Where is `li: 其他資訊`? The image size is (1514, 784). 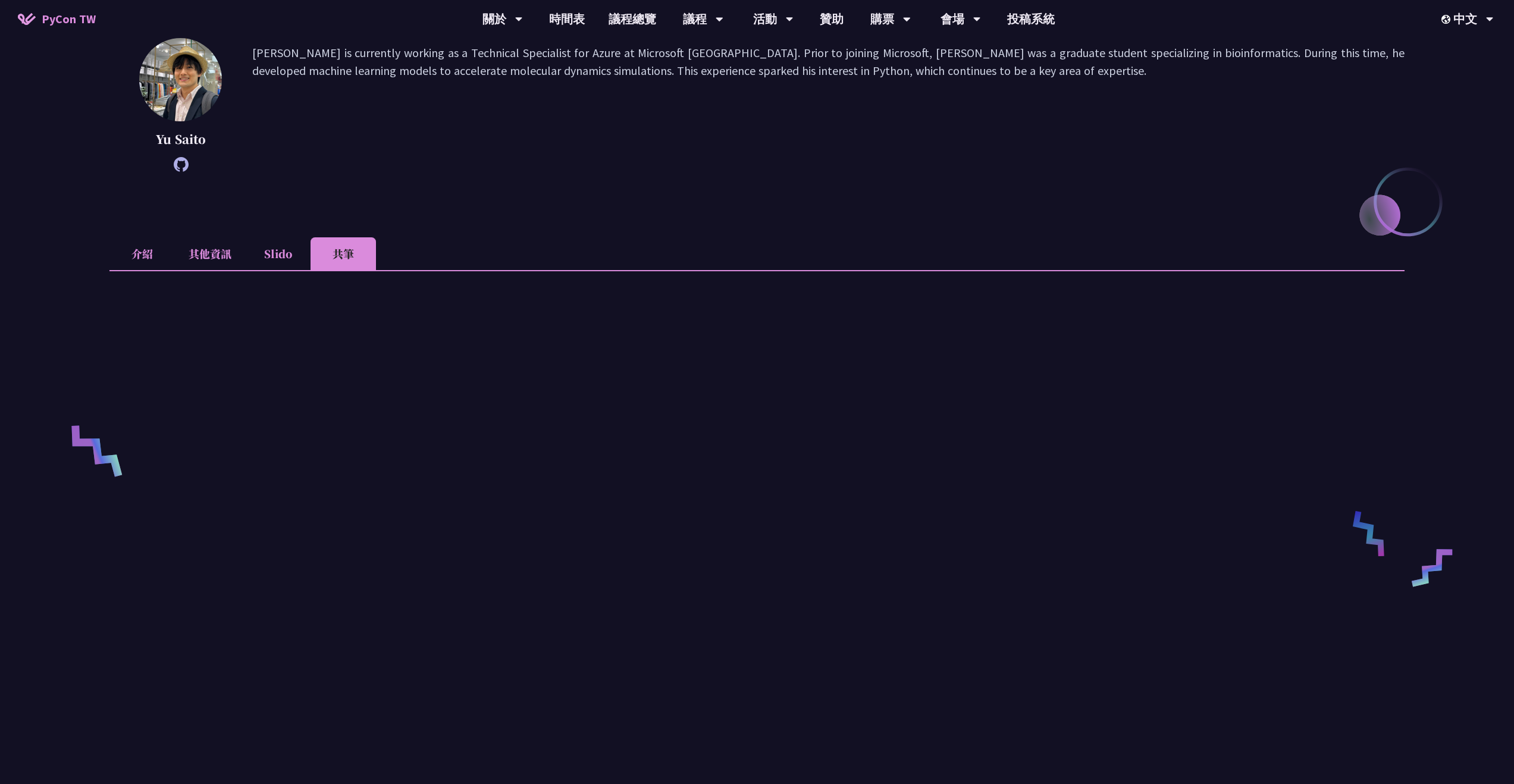 li: 其他資訊 is located at coordinates (210, 253).